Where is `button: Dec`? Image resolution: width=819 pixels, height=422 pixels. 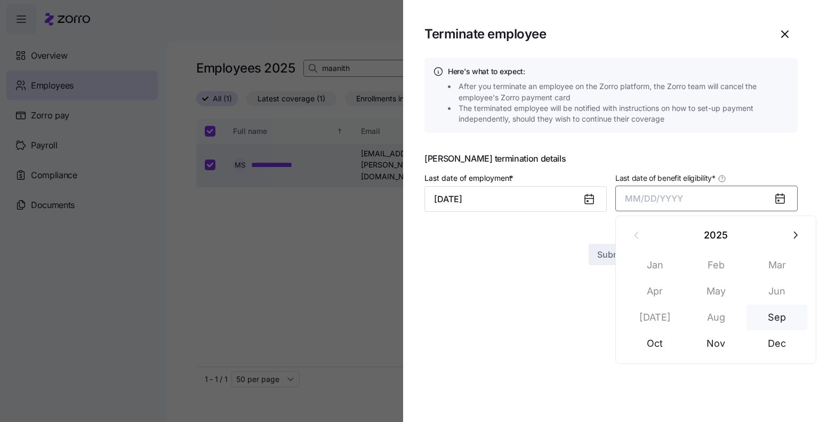 button: Dec is located at coordinates (777, 343).